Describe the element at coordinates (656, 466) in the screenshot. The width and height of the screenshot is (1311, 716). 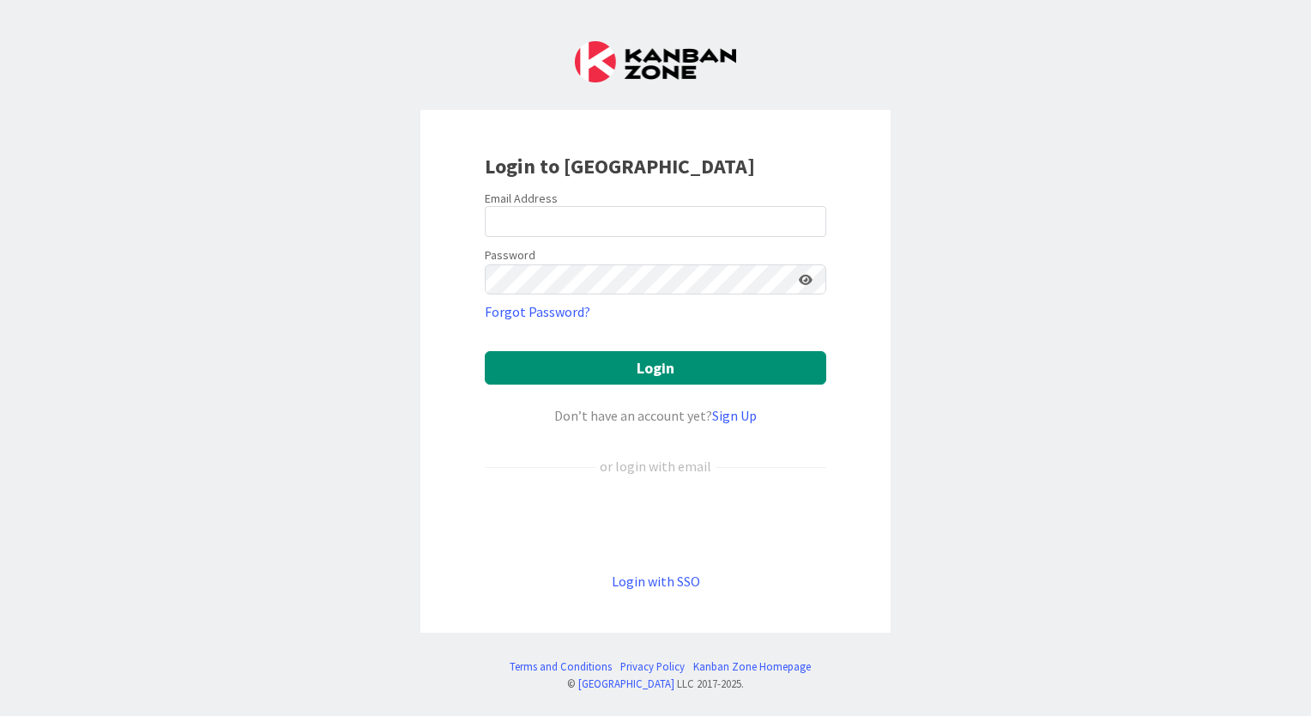
I see `div: or login with email` at that location.